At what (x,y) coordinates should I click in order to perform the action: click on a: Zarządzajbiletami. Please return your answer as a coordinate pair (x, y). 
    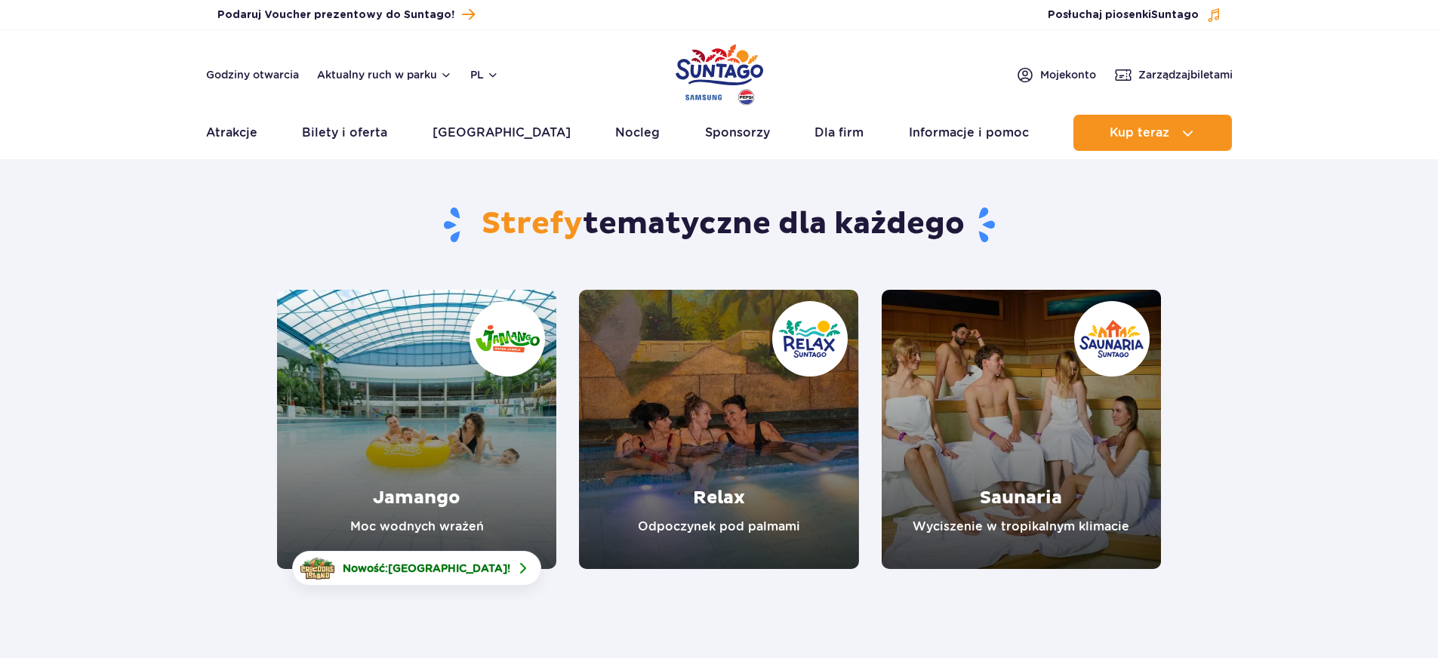
    Looking at the image, I should click on (1173, 75).